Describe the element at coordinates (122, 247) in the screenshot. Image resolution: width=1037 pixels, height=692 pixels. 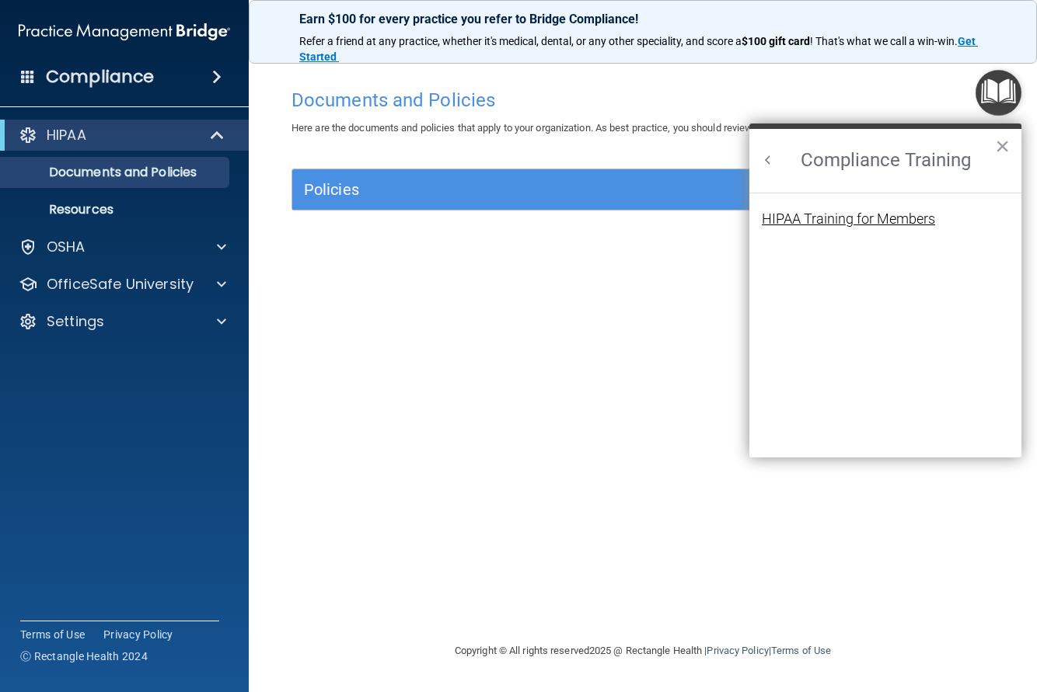
I see `a: OSHA` at that location.